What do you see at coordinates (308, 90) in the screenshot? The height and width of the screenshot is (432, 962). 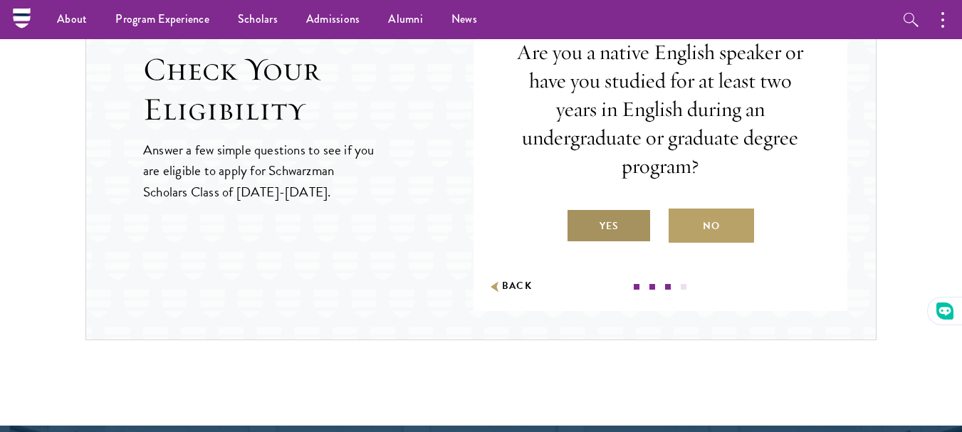 I see `h2: Check Your Eligibility` at bounding box center [308, 90].